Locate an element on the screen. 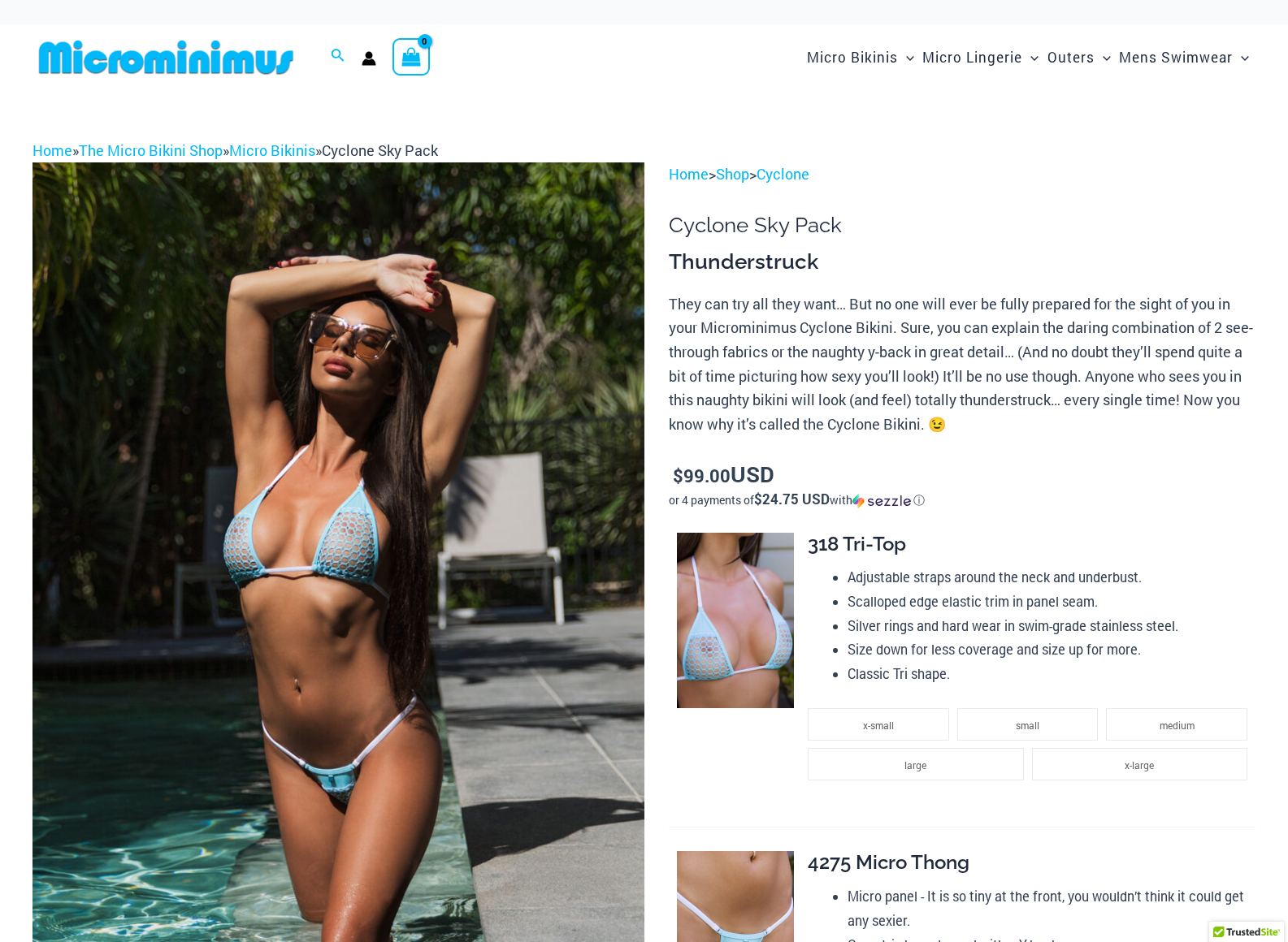  li: Adjustable straps around the neck and underbust. is located at coordinates (1051, 578).